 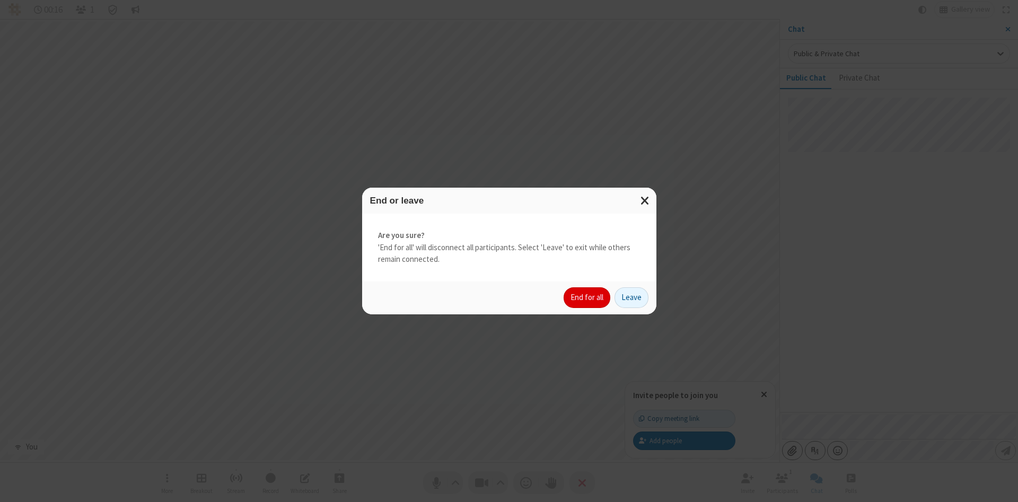 I want to click on div: 'End for all' will disconnect all participants. Select 'Leave' to exit while others remain connec..., so click(x=509, y=248).